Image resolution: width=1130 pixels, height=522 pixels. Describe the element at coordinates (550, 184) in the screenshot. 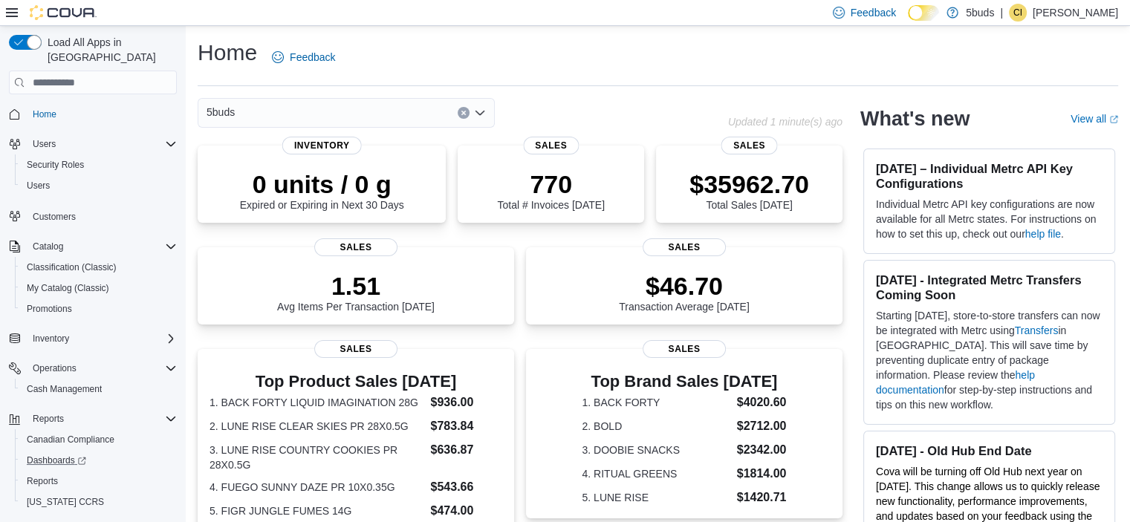

I see `p: 770` at that location.